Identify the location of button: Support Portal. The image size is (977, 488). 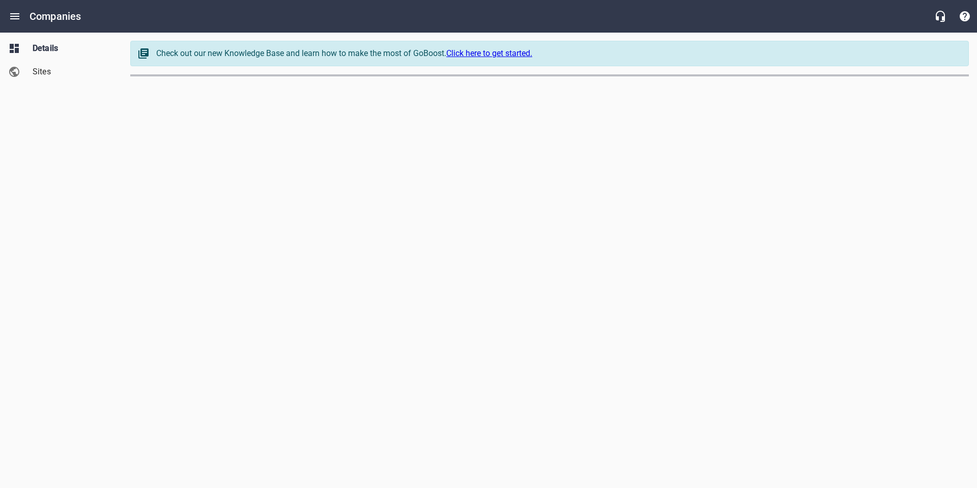
(965, 16).